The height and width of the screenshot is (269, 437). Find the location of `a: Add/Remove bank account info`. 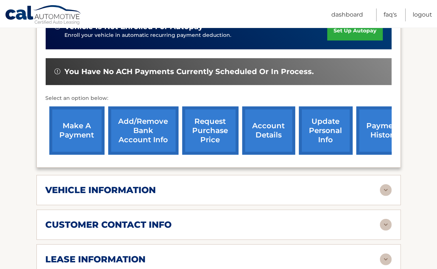

a: Add/Remove bank account info is located at coordinates (143, 130).